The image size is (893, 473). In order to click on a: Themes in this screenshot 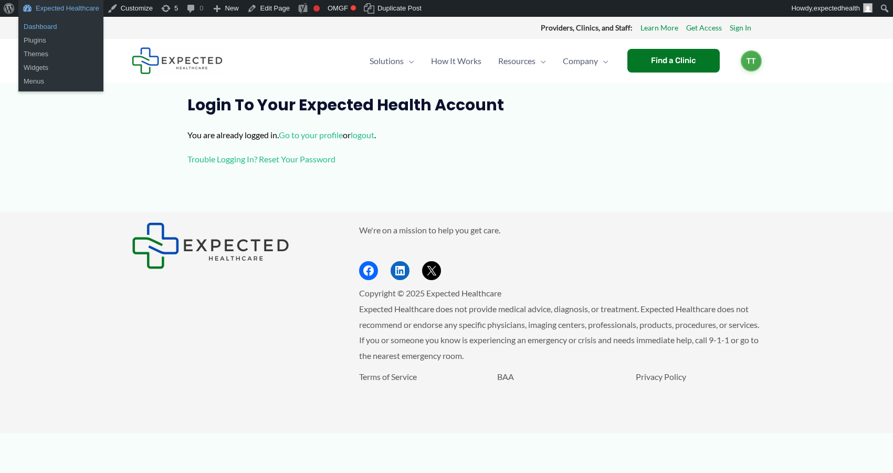, I will do `click(61, 54)`.